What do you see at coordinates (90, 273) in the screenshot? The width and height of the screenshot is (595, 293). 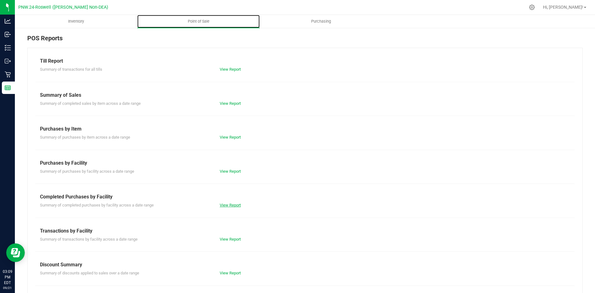 I see `span: Summary of discounts applied to sales over a date range` at bounding box center [90, 273].